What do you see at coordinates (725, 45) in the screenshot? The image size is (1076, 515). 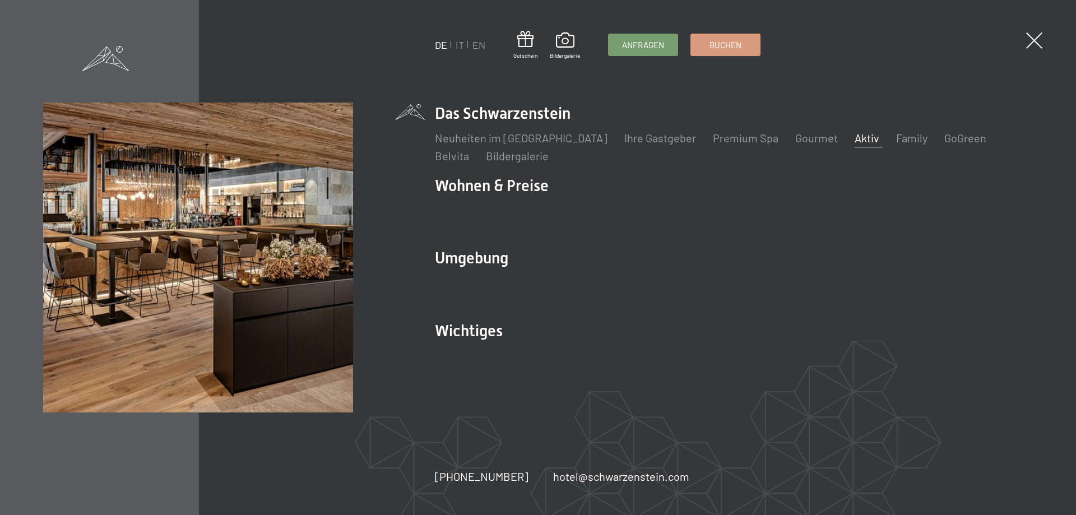 I see `a: Buchen` at bounding box center [725, 45].